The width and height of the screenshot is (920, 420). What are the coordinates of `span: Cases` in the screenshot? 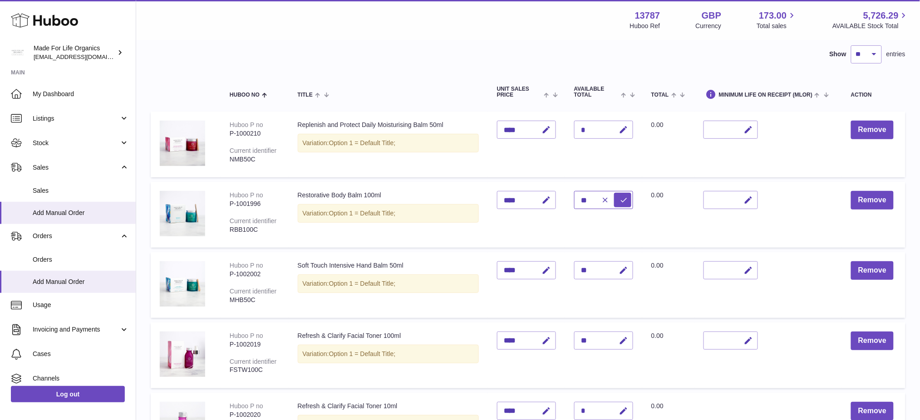 It's located at (81, 354).